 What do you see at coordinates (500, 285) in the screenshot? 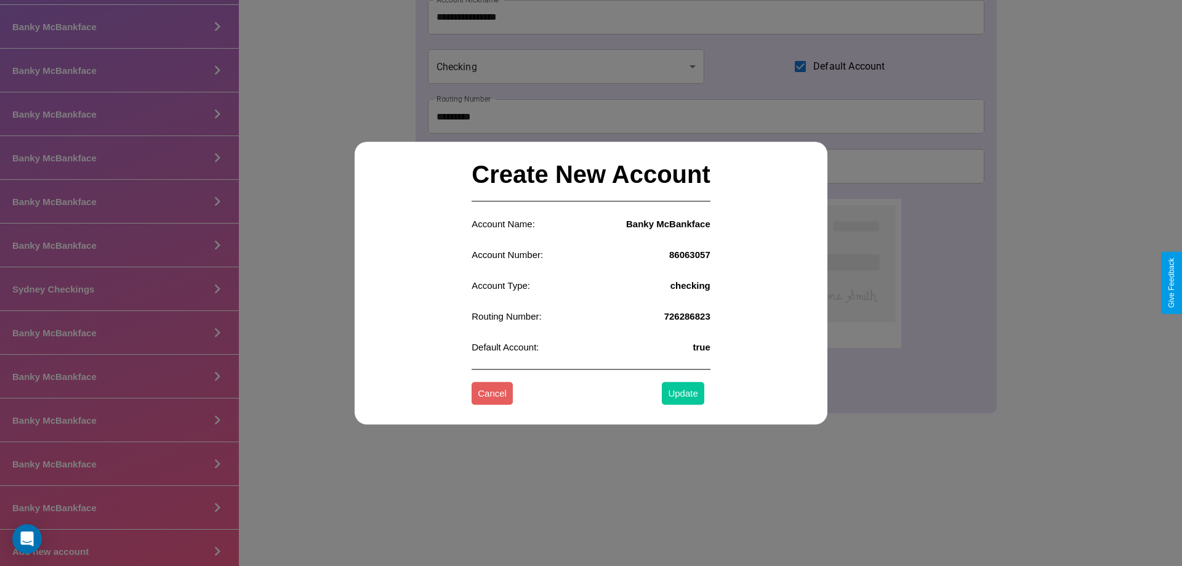
I see `p: Account Type:` at bounding box center [500, 285].